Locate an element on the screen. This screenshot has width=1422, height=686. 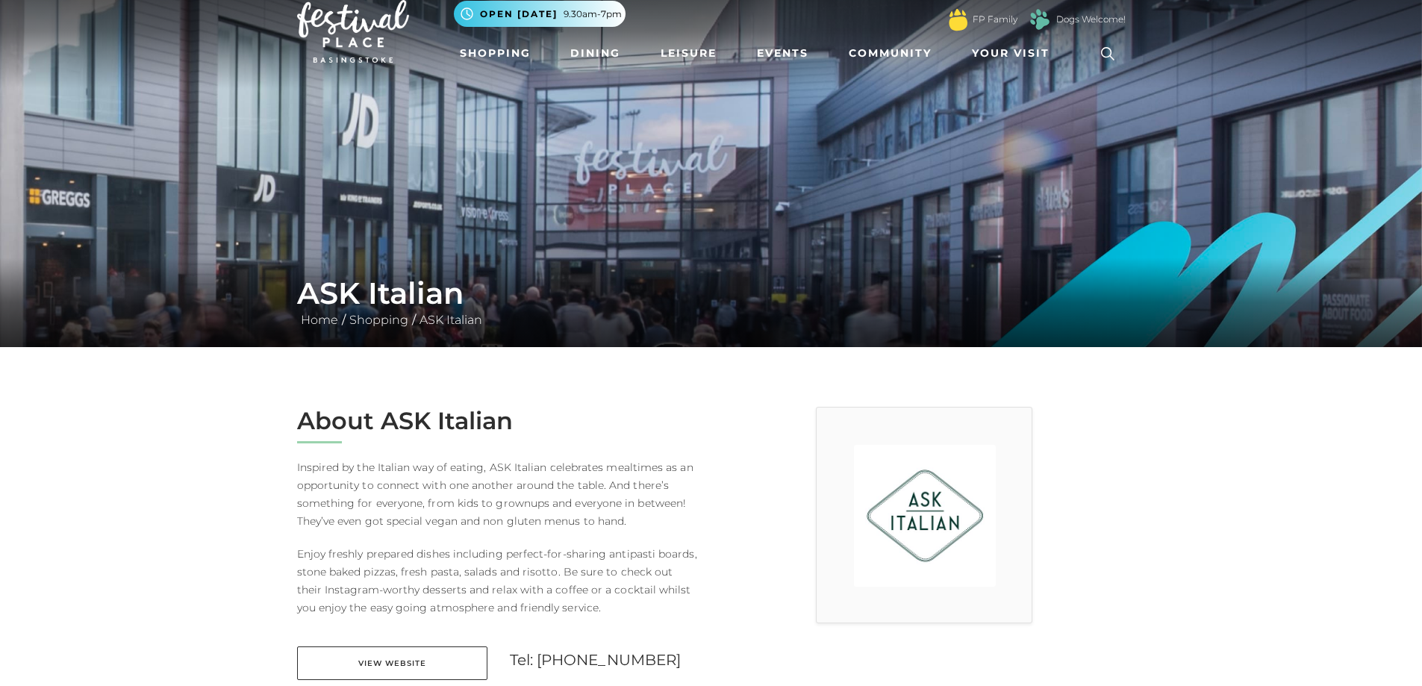
a: Your Visit is located at coordinates (1014, 53).